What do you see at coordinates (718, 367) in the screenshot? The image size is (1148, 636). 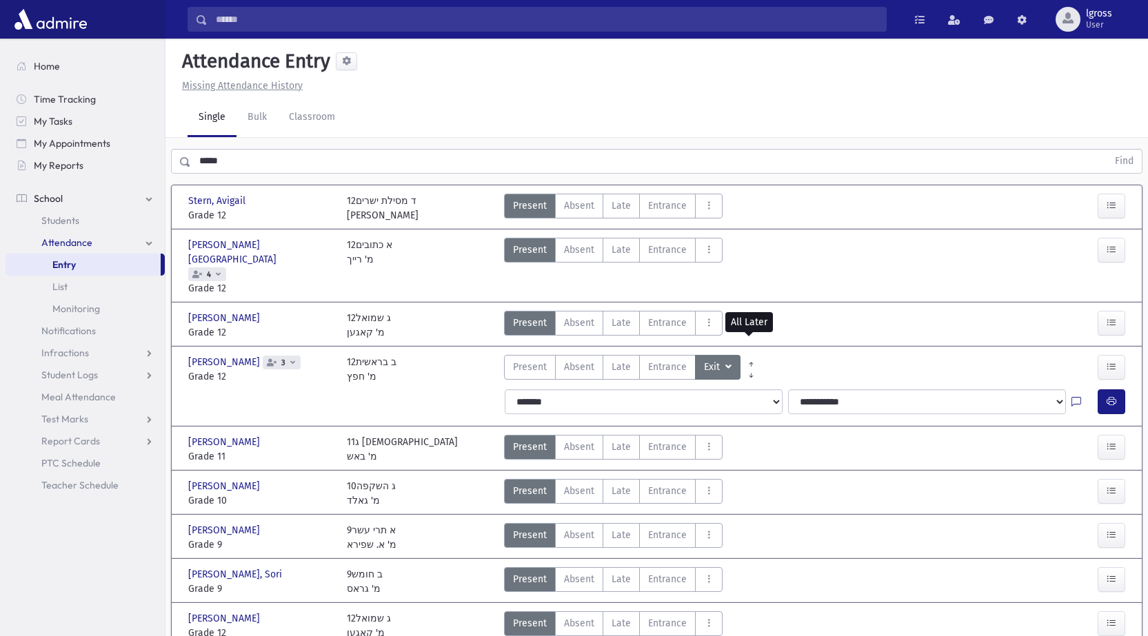 I see `button: Exit` at bounding box center [718, 367].